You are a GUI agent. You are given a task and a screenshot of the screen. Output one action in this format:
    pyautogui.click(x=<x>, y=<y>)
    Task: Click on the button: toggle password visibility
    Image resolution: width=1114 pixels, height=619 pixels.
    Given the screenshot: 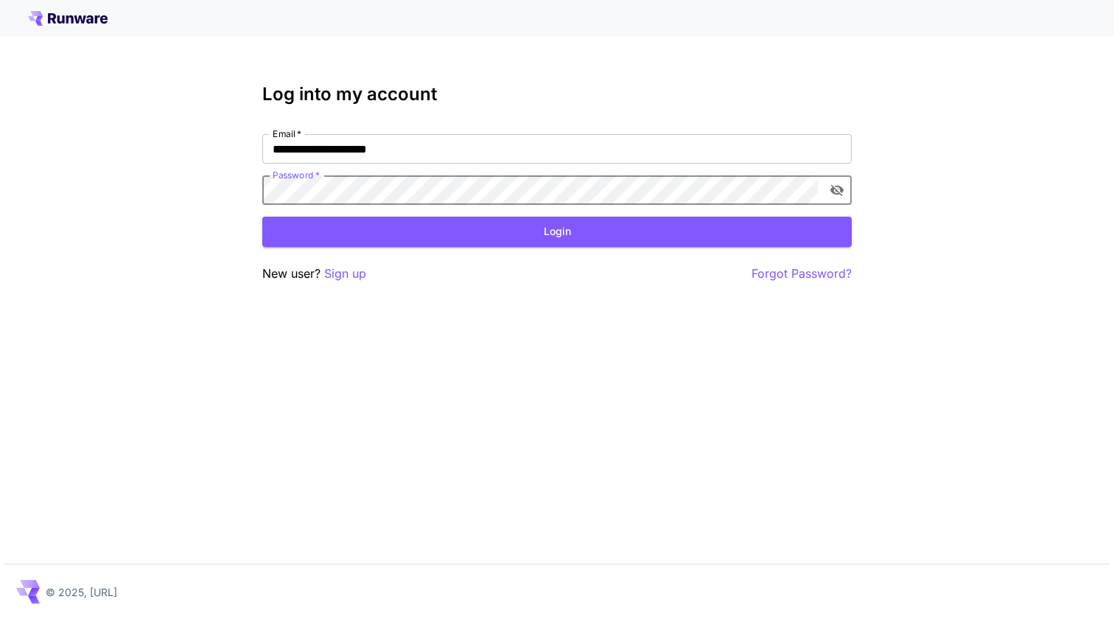 What is the action you would take?
    pyautogui.click(x=837, y=190)
    